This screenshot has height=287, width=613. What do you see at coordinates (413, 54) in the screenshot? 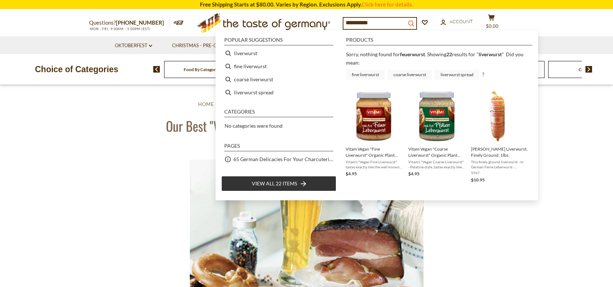
I see `b: feuerwurst` at bounding box center [413, 54].